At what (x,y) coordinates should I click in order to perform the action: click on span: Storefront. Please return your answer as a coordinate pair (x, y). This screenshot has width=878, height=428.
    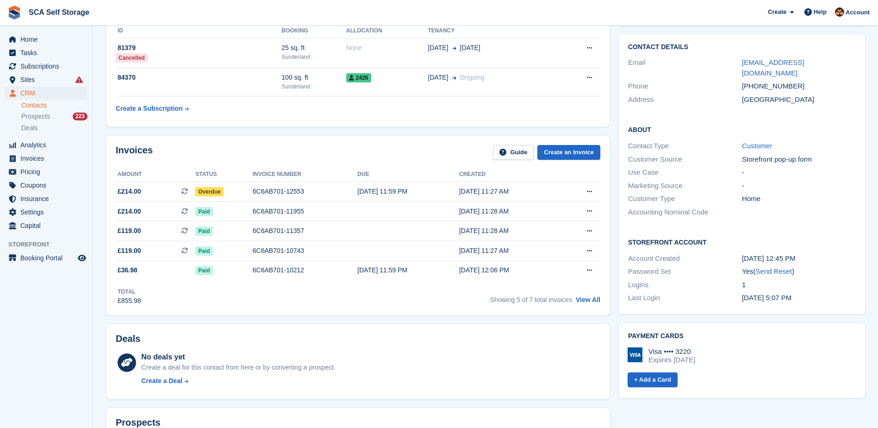
    Looking at the image, I should click on (50, 245).